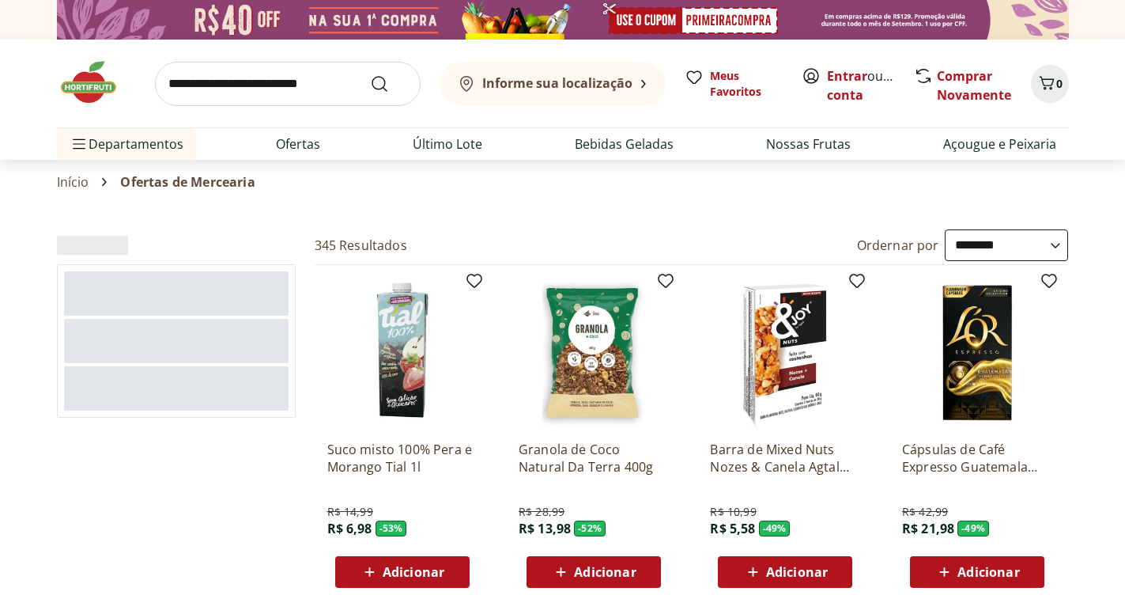 This screenshot has height=599, width=1125. What do you see at coordinates (1060, 83) in the screenshot?
I see `span: 0` at bounding box center [1060, 83].